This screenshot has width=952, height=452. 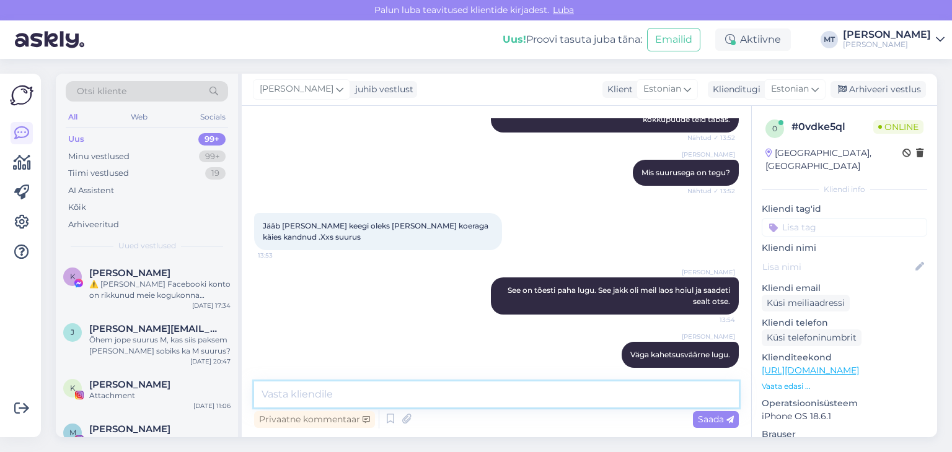 I want to click on span: 0, so click(x=775, y=128).